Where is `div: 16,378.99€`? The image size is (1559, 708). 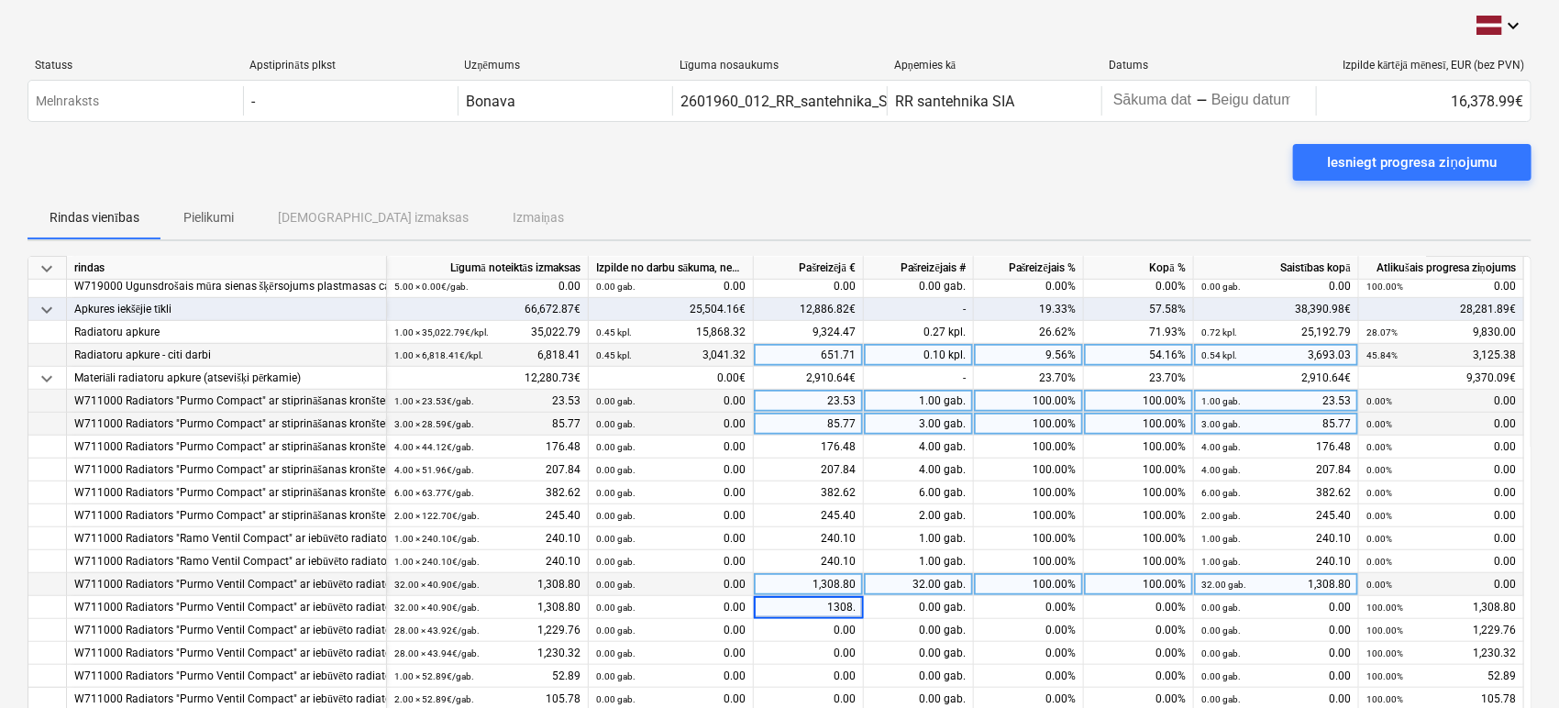
div: 16,378.99€ is located at coordinates (1423, 101).